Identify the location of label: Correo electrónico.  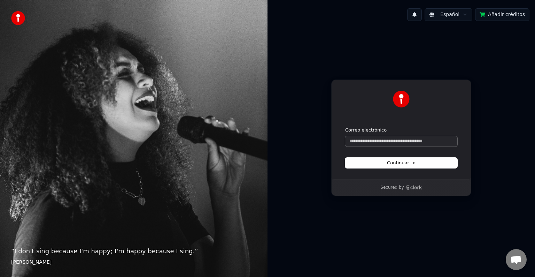
(366, 130).